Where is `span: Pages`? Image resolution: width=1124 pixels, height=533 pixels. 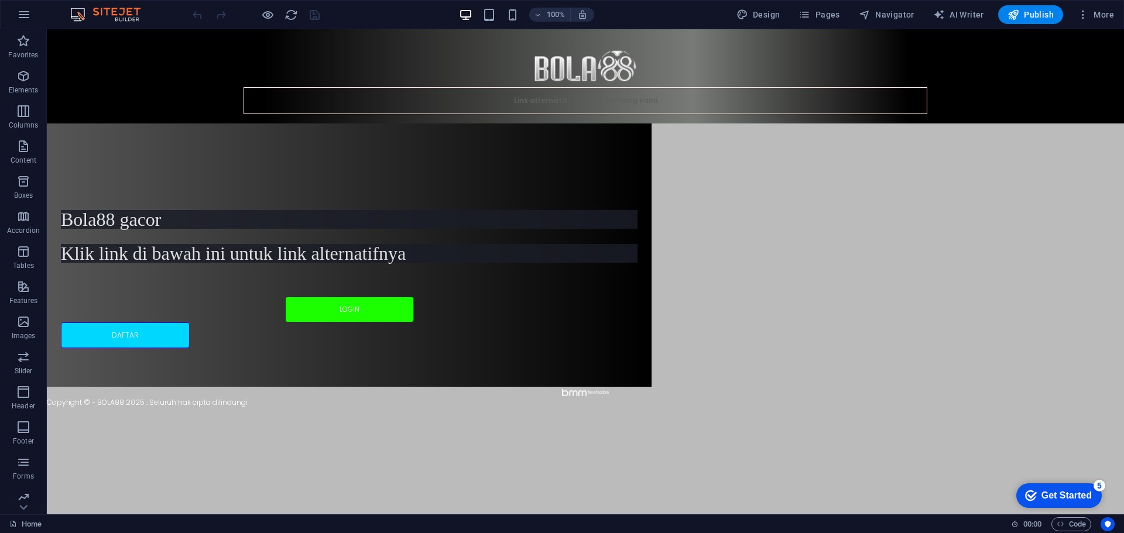
span: Pages is located at coordinates (819, 15).